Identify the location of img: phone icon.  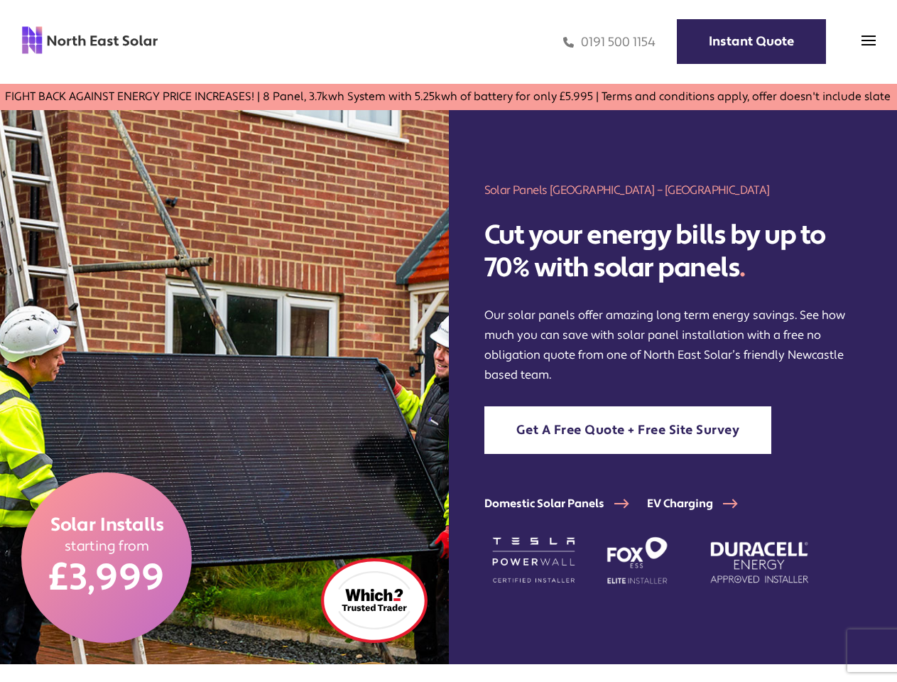
(568, 42).